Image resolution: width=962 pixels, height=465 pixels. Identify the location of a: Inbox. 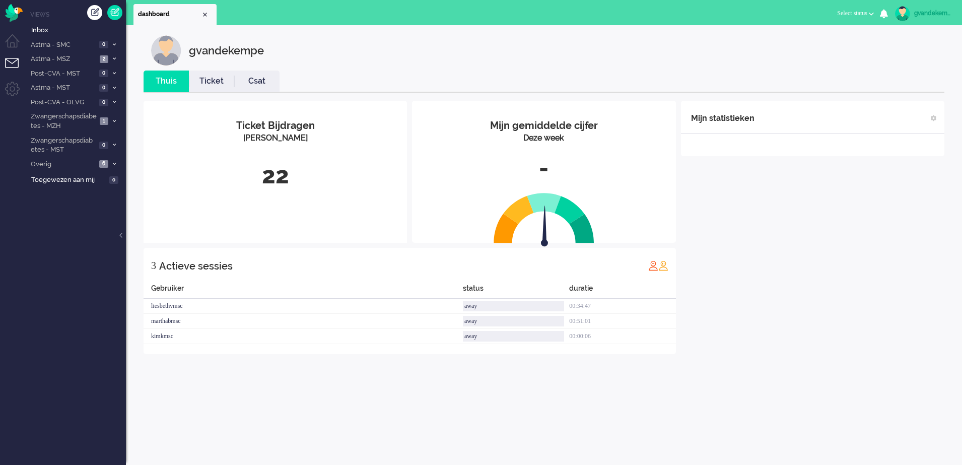
(78, 30).